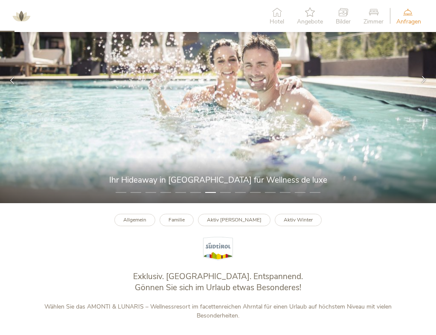 Image resolution: width=436 pixels, height=335 pixels. What do you see at coordinates (135, 220) in the screenshot?
I see `b: Allgemein` at bounding box center [135, 220].